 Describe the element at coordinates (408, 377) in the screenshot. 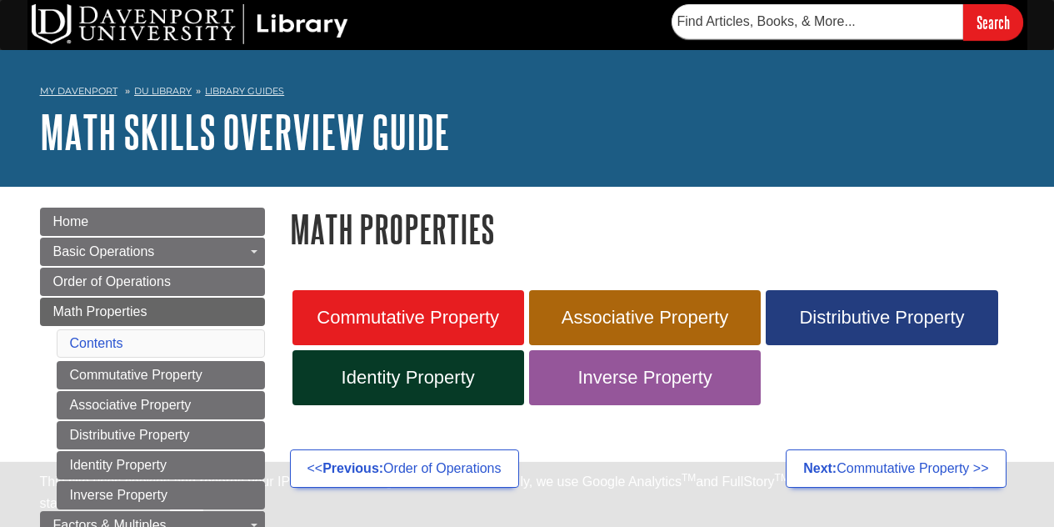

I see `span: Identity Property` at that location.